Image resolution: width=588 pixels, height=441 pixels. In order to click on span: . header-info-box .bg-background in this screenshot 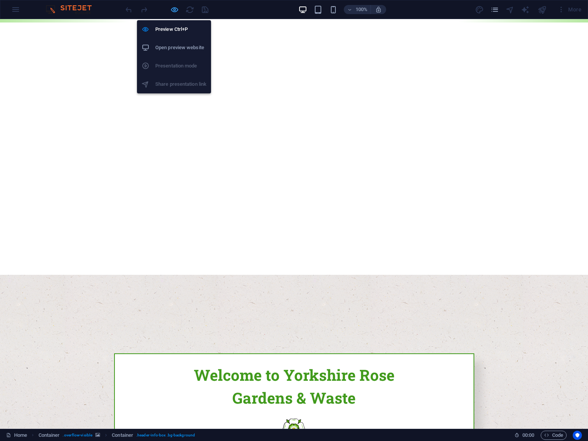, I will do `click(166, 436)`.